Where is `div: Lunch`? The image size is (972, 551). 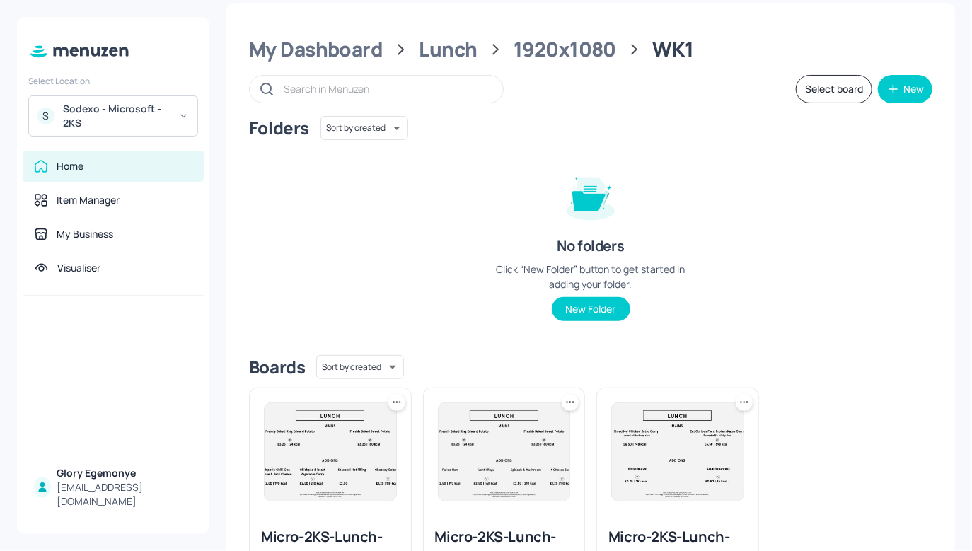
div: Lunch is located at coordinates (449, 50).